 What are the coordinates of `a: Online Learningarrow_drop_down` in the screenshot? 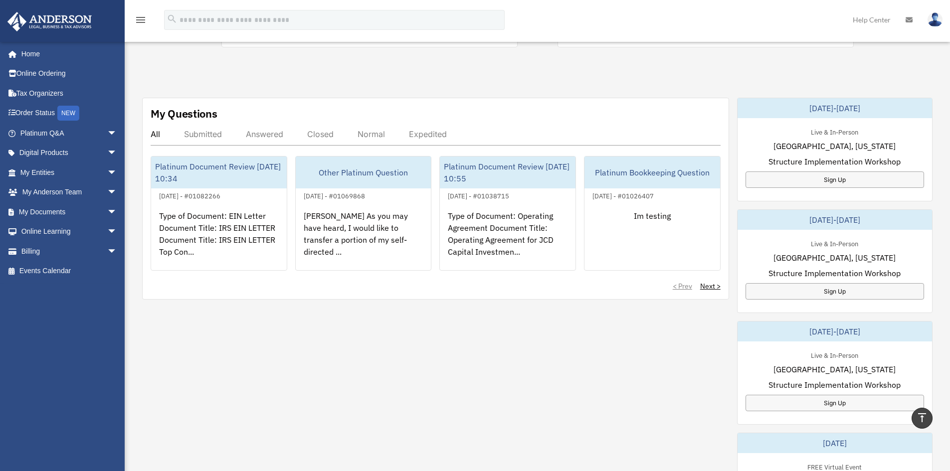 It's located at (69, 232).